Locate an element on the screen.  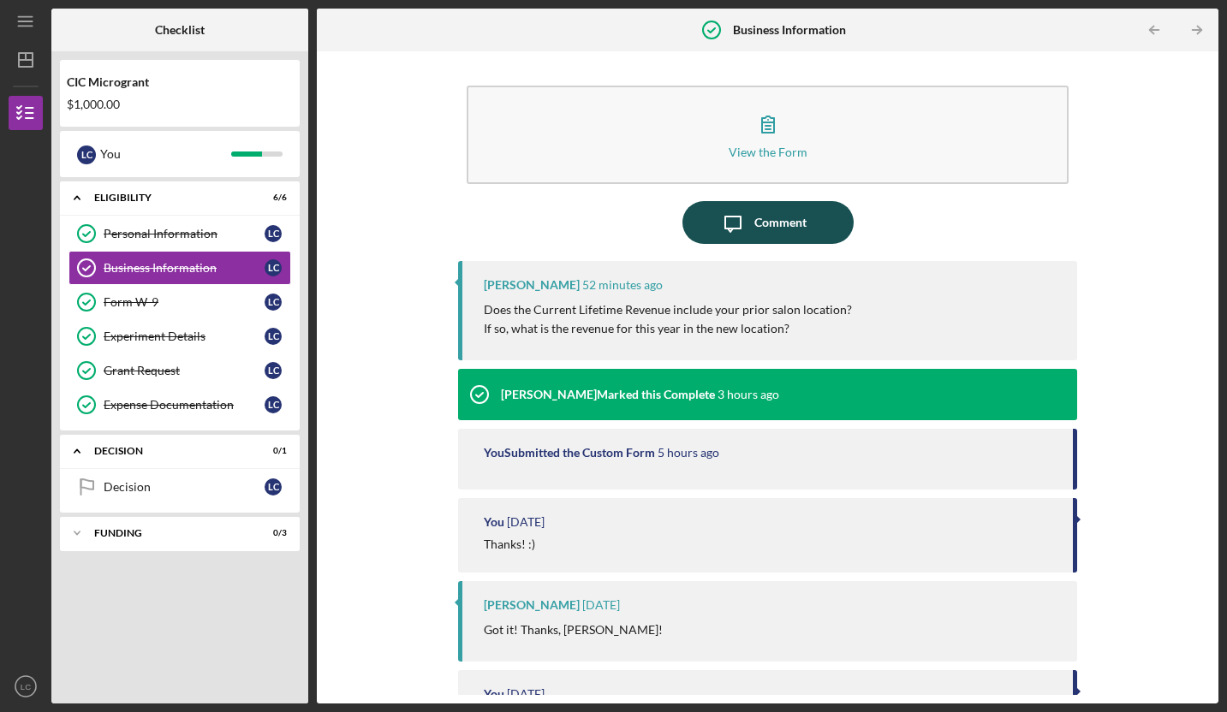
div: 0 / 3 is located at coordinates (271, 533).